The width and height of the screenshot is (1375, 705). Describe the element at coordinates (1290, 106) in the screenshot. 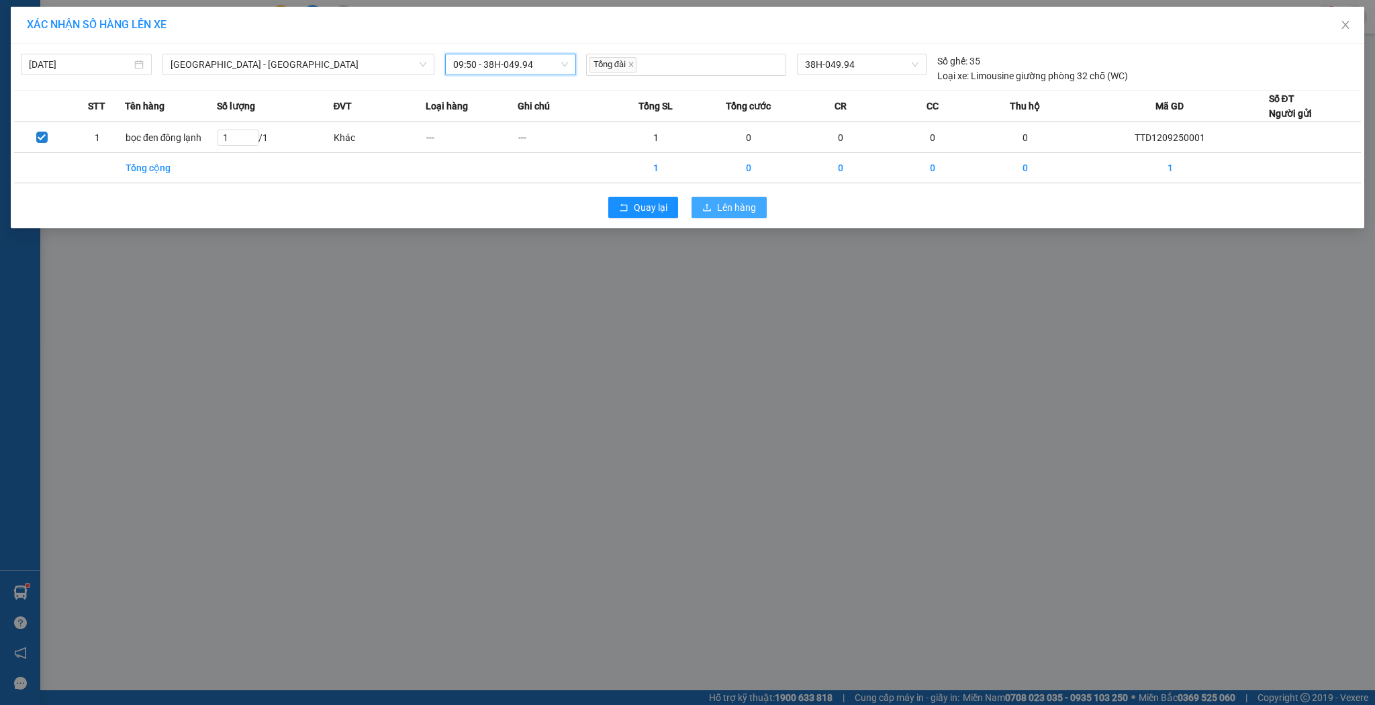

I see `div: Số ĐT Người gửi` at that location.